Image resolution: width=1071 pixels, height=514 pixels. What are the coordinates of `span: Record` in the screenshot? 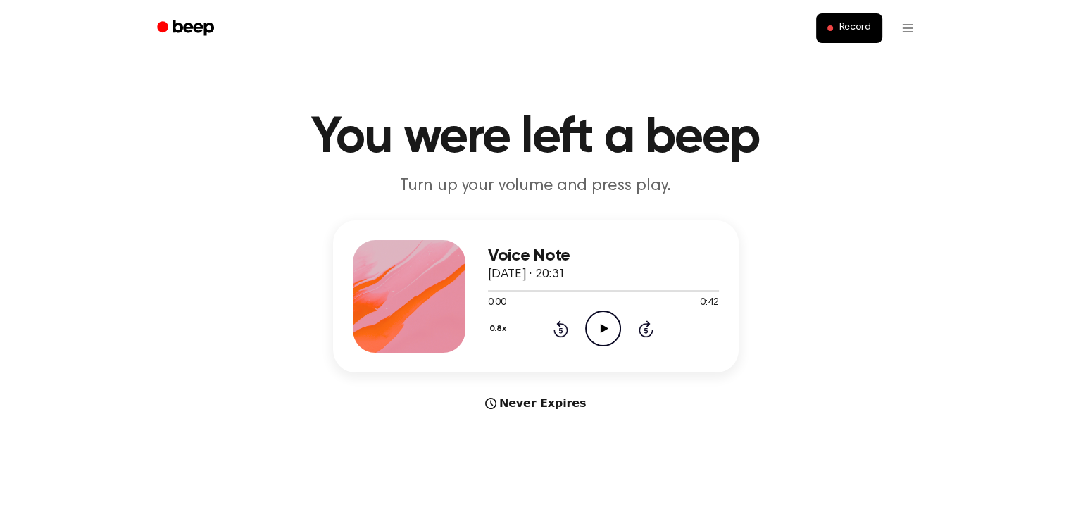 It's located at (854, 28).